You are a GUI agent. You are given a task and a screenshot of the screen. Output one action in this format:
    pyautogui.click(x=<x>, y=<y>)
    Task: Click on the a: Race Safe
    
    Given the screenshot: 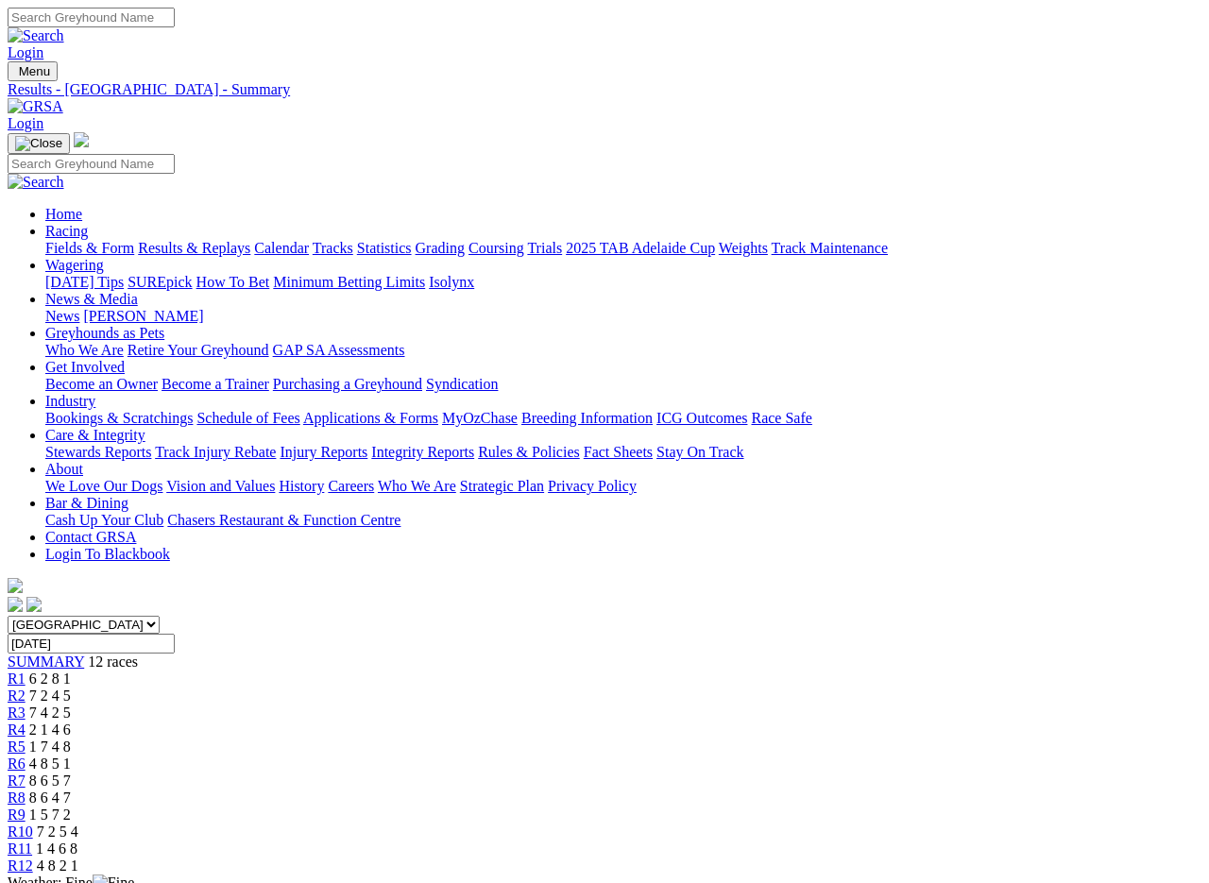 What is the action you would take?
    pyautogui.click(x=781, y=417)
    